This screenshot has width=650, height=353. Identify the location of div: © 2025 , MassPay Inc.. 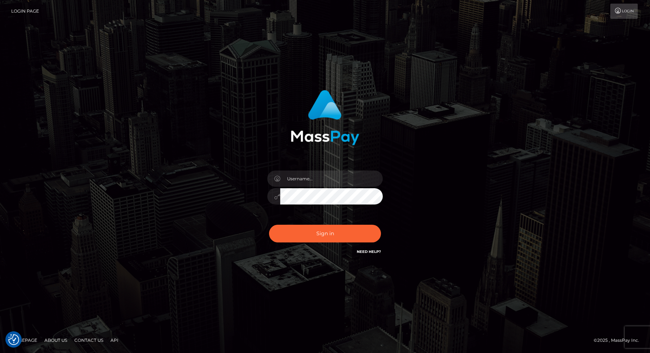
(619, 340).